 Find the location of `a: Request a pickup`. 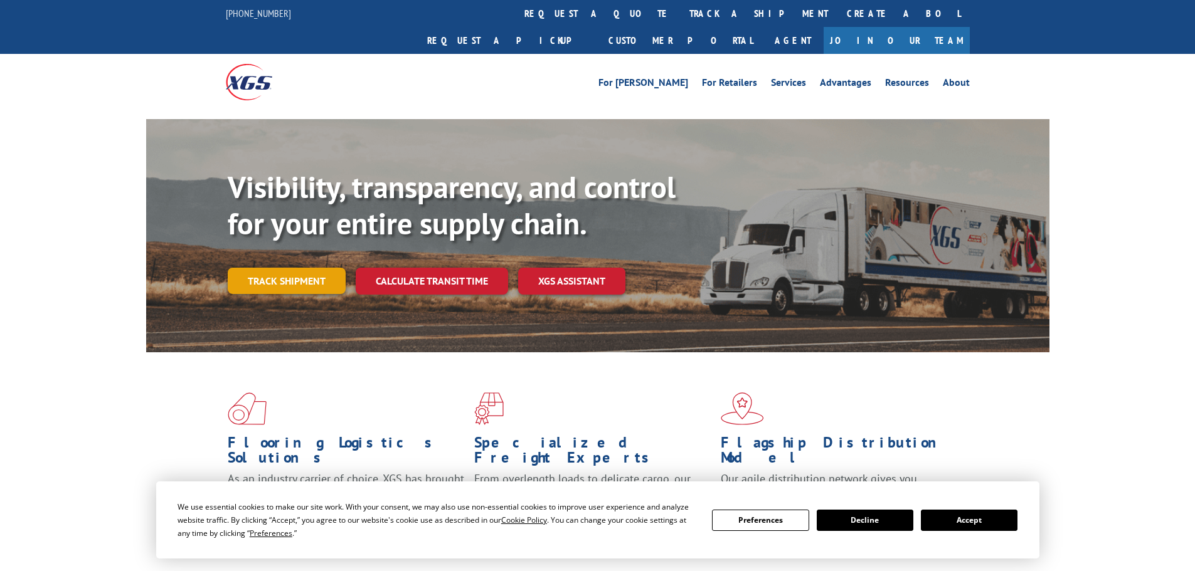

a: Request a pickup is located at coordinates (508, 40).